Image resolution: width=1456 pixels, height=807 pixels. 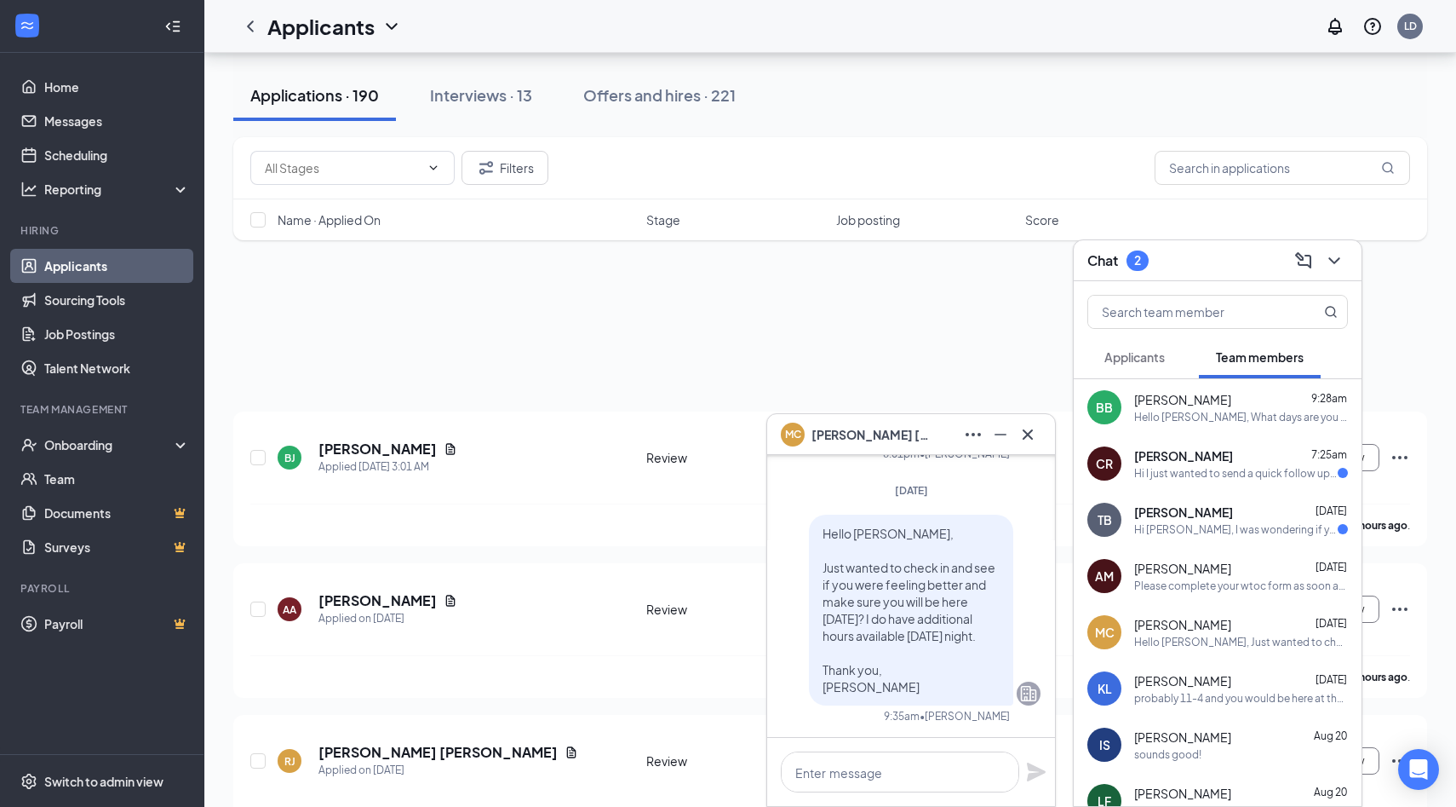 What do you see at coordinates (1335, 261) in the screenshot?
I see `button: ChevronDown` at bounding box center [1335, 261].